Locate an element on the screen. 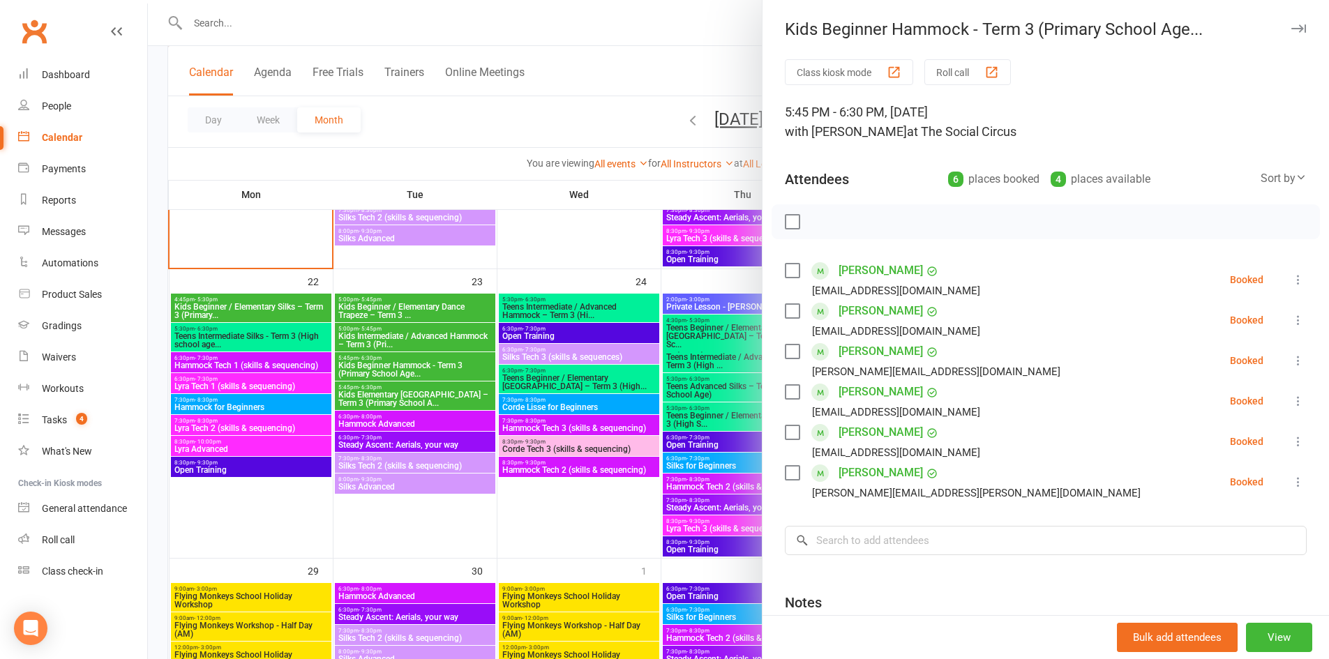 The height and width of the screenshot is (659, 1329). div: Tasks is located at coordinates (54, 420).